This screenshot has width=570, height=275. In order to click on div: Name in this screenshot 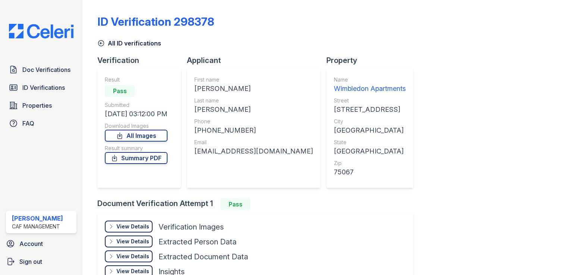, I will do `click(370, 80)`.